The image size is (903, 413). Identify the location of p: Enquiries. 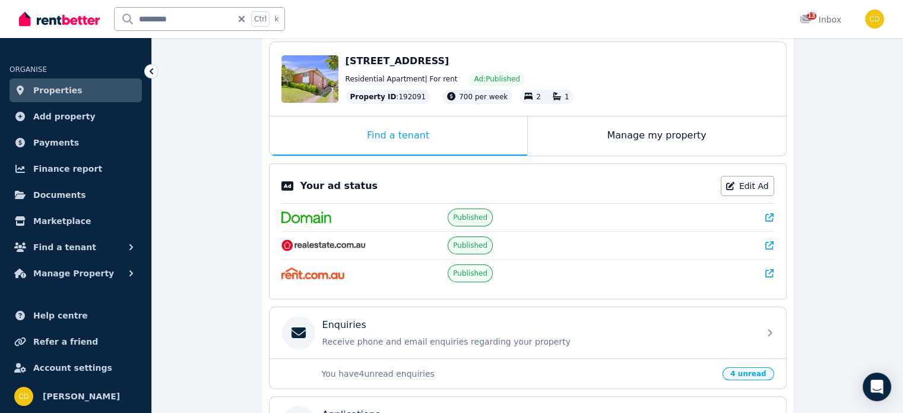
(344, 325).